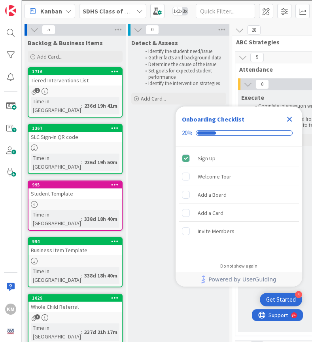 This screenshot has width=312, height=342. Describe the element at coordinates (207, 158) in the screenshot. I see `div: Sign Up` at that location.